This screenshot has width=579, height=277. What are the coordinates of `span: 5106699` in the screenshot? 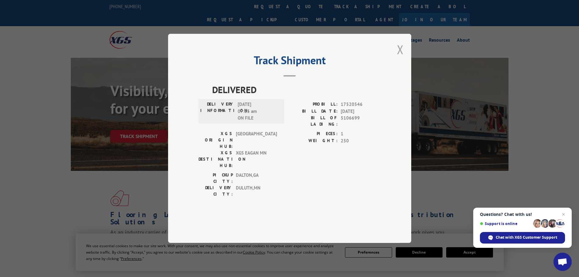 It's located at (361, 121).